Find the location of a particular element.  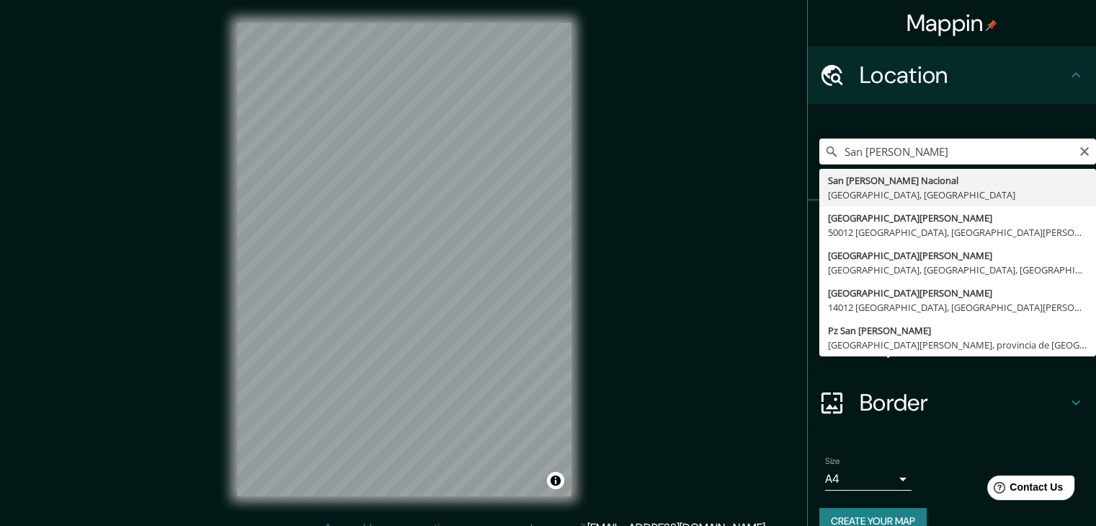

div: Location is located at coordinates (952, 75).